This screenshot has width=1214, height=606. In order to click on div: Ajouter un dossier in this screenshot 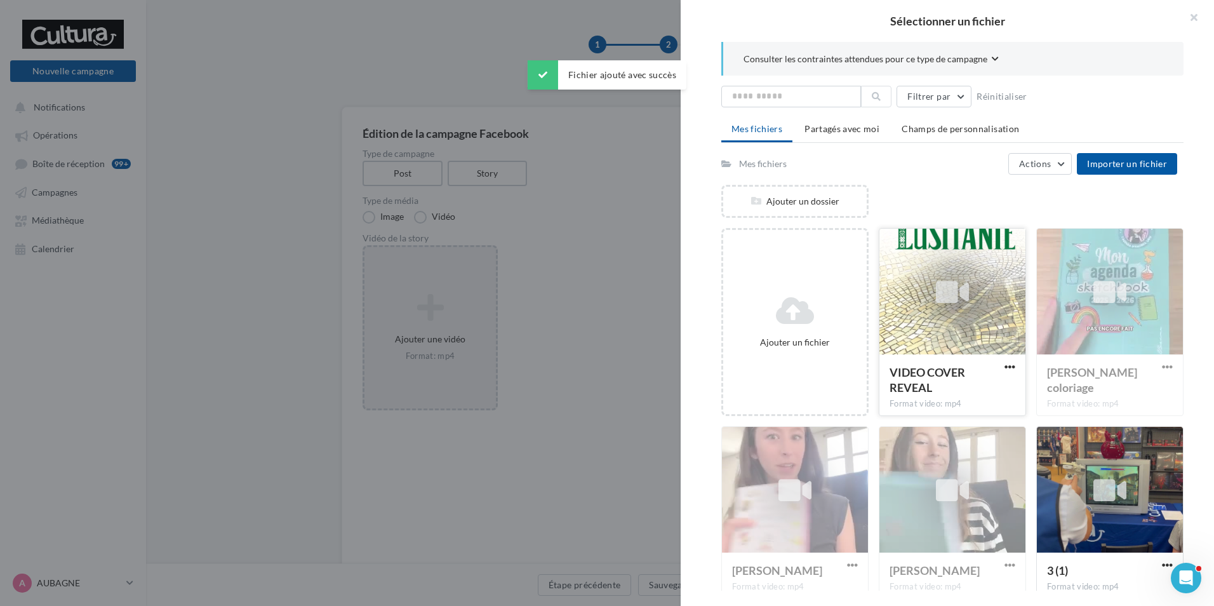, I will do `click(795, 201)`.